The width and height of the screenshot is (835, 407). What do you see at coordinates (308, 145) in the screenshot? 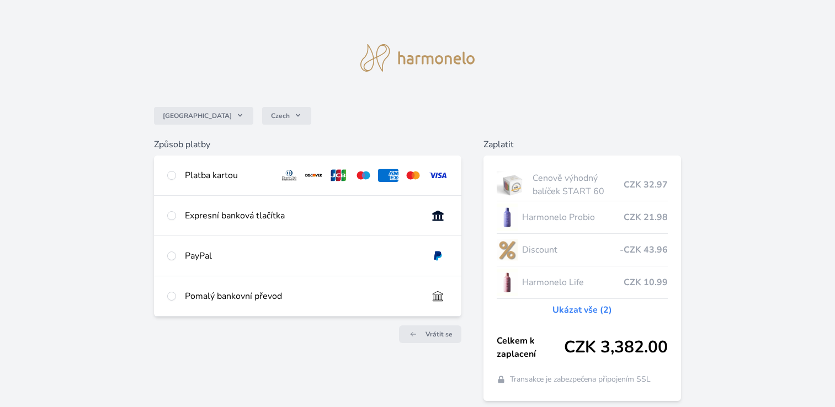
I see `h6: Způsob platby` at bounding box center [308, 145].